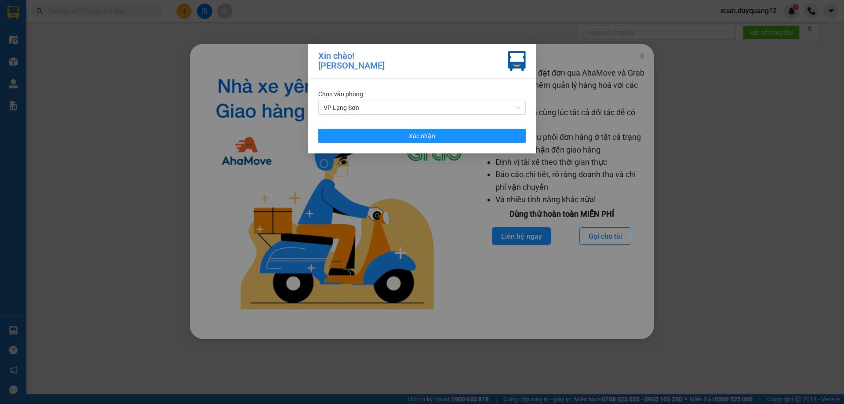 The image size is (844, 404). What do you see at coordinates (422, 136) in the screenshot?
I see `button: Xác nhận` at bounding box center [422, 136].